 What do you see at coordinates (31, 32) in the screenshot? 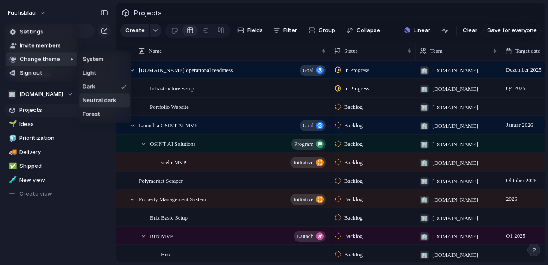
I see `span: Settings` at bounding box center [31, 32].